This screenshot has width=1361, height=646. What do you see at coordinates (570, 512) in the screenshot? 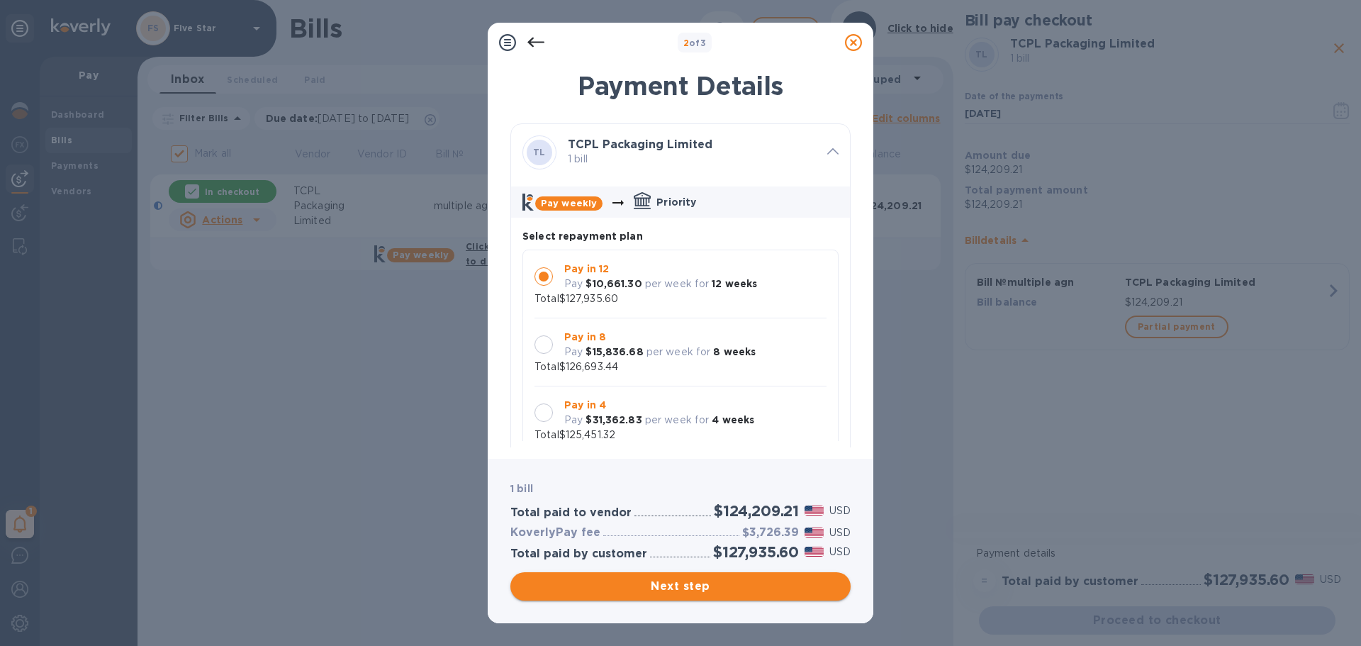
I see `h3: Total paid to vendor` at bounding box center [570, 512].